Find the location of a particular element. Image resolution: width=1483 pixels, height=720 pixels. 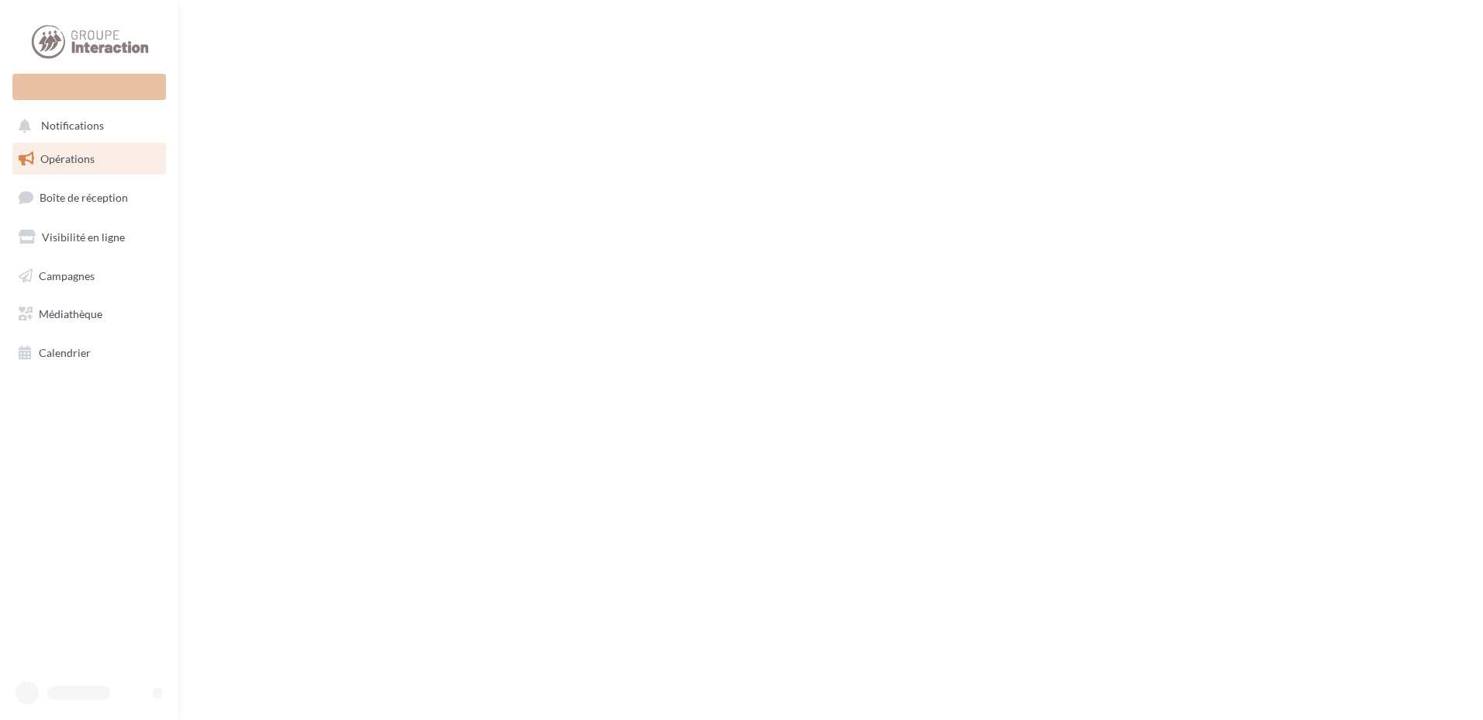

span: Médiathèque is located at coordinates (71, 313).